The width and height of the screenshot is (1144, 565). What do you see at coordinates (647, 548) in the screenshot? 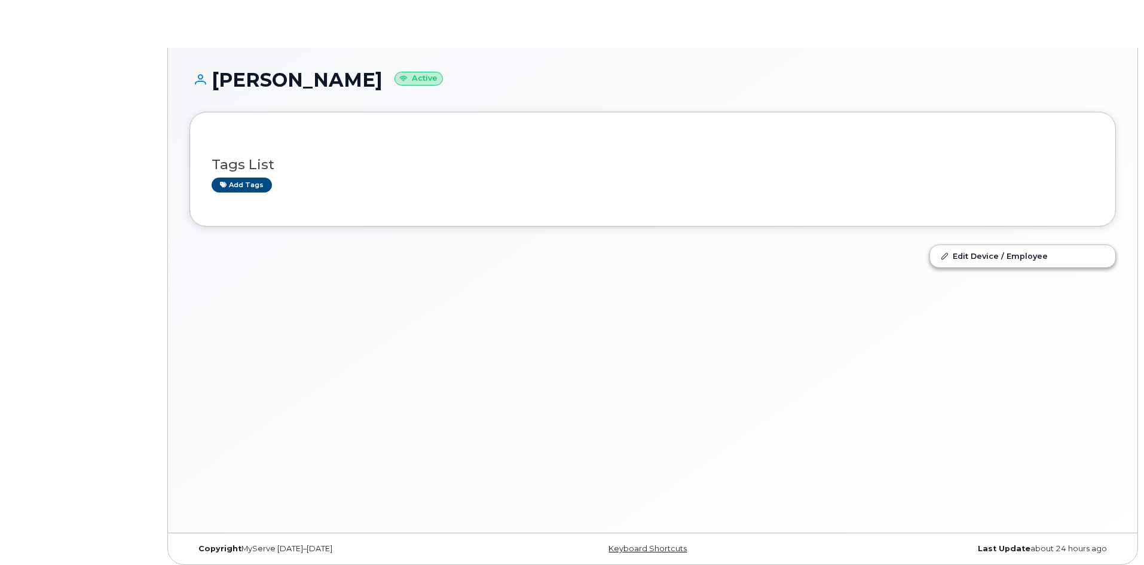
I see `a: Keyboard Shortcuts` at bounding box center [647, 548].